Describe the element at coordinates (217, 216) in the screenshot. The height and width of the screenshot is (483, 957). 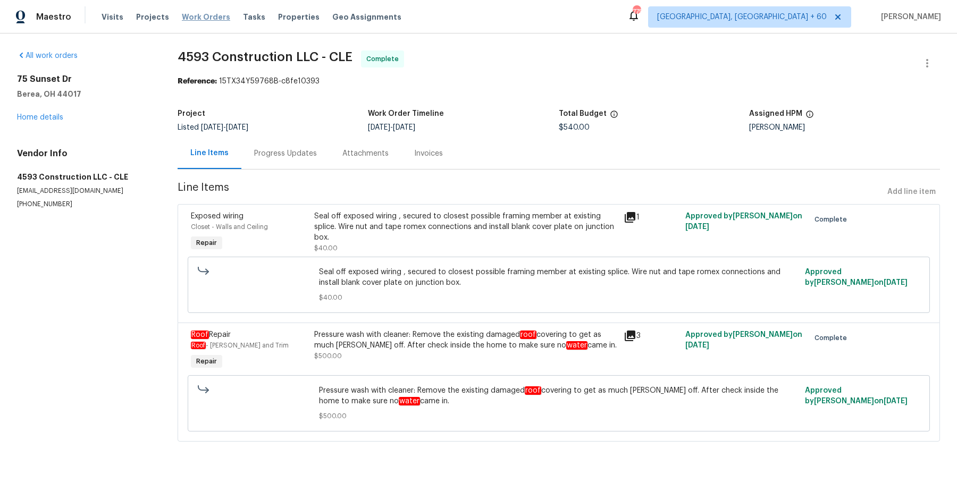
I see `span: Exposed wiring` at that location.